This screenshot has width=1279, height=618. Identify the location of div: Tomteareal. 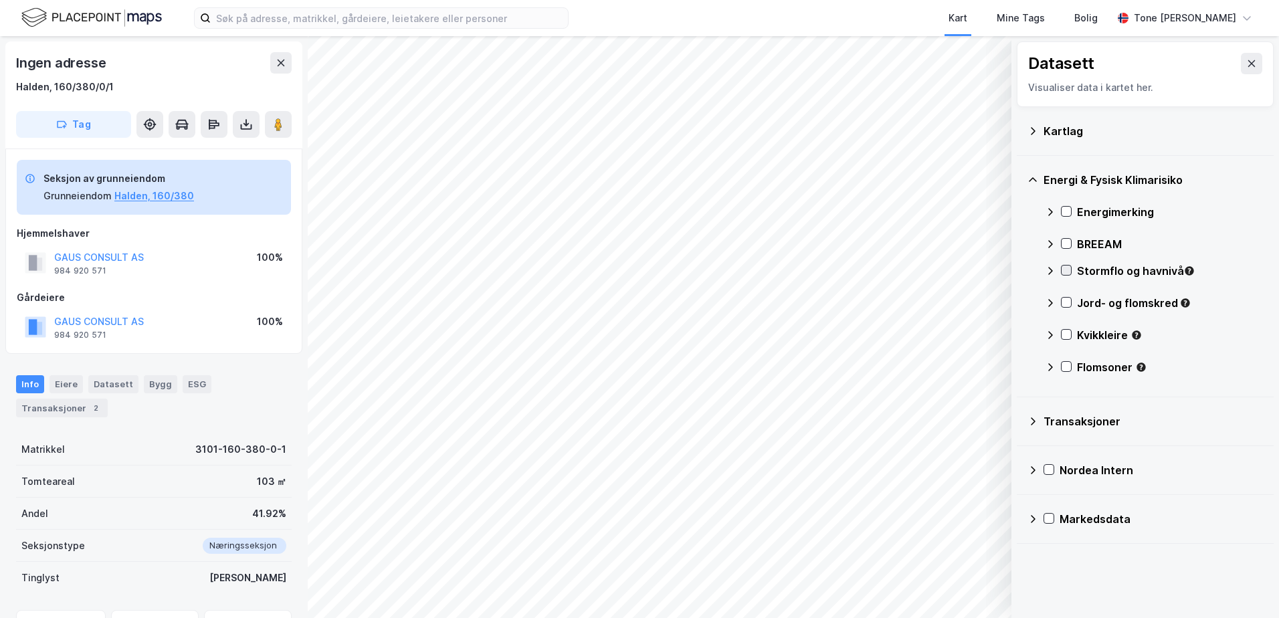
(48, 482).